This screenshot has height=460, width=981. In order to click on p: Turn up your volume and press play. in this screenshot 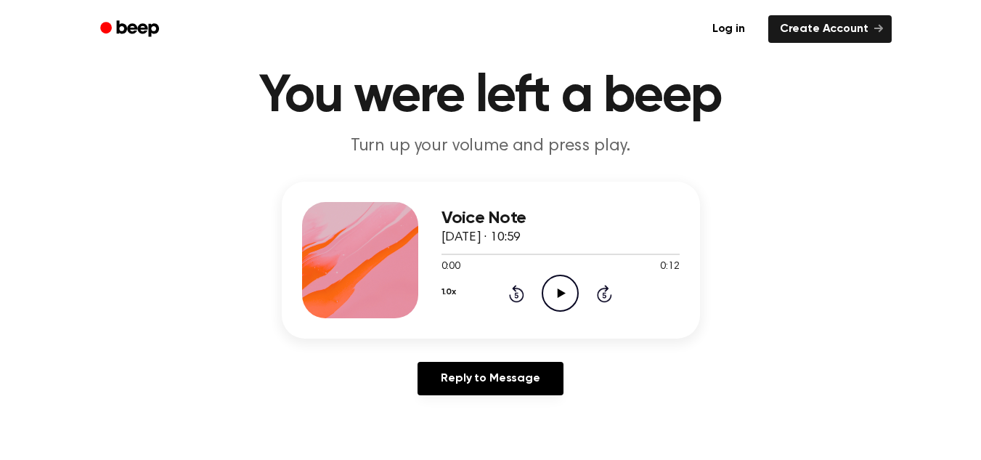, I will do `click(491, 146)`.